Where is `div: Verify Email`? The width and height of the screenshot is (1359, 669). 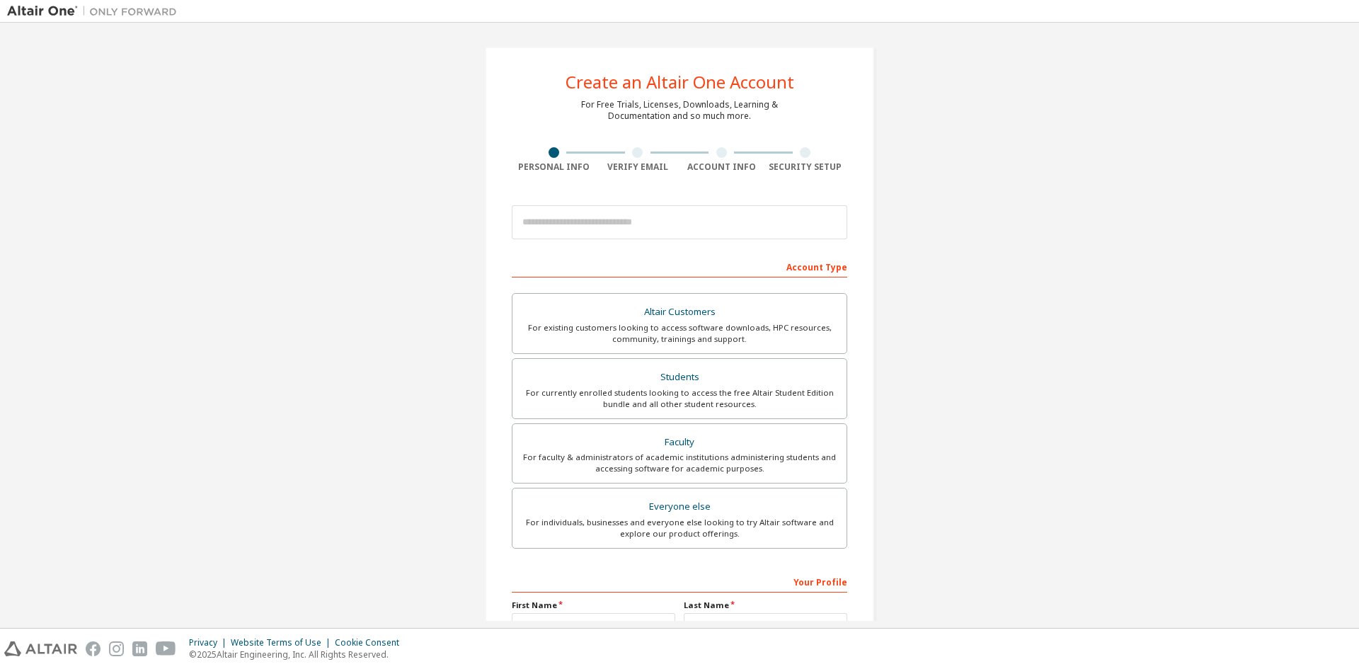
div: Verify Email is located at coordinates (638, 167).